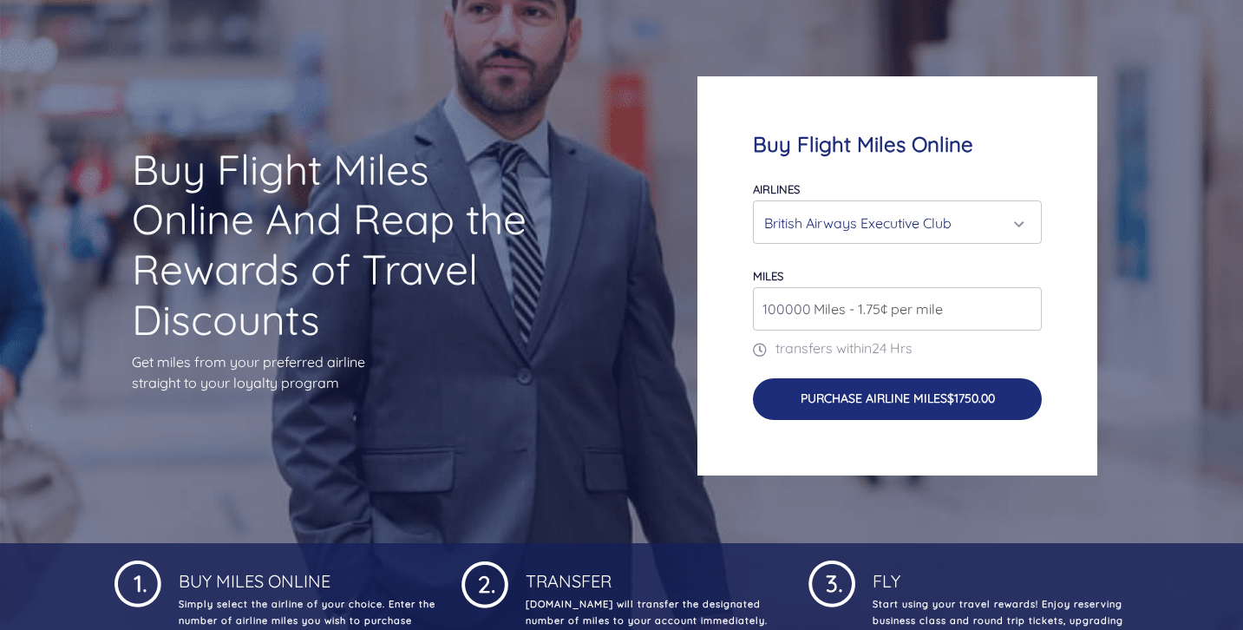  What do you see at coordinates (897, 144) in the screenshot?
I see `h4: Buy Flight Miles Online` at bounding box center [897, 144].